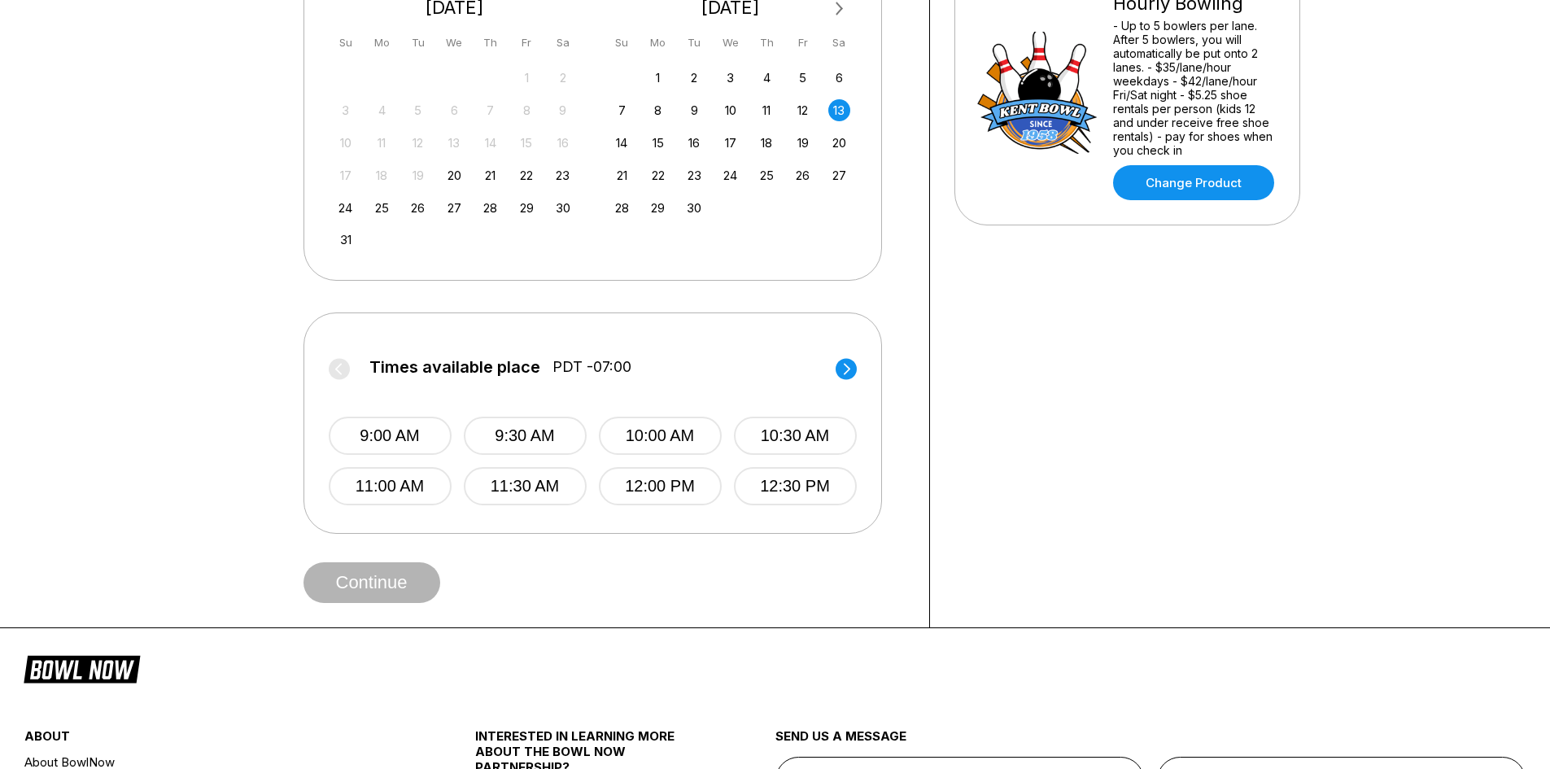  Describe the element at coordinates (490, 142) in the screenshot. I see `div: Not available Thursday, August 14th, 2025` at that location.